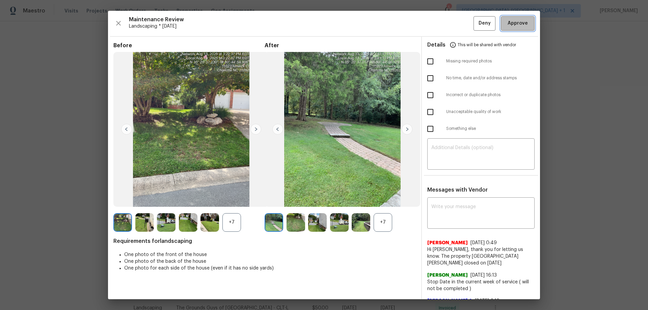  Describe the element at coordinates (518, 23) in the screenshot. I see `span: Approve` at that location.